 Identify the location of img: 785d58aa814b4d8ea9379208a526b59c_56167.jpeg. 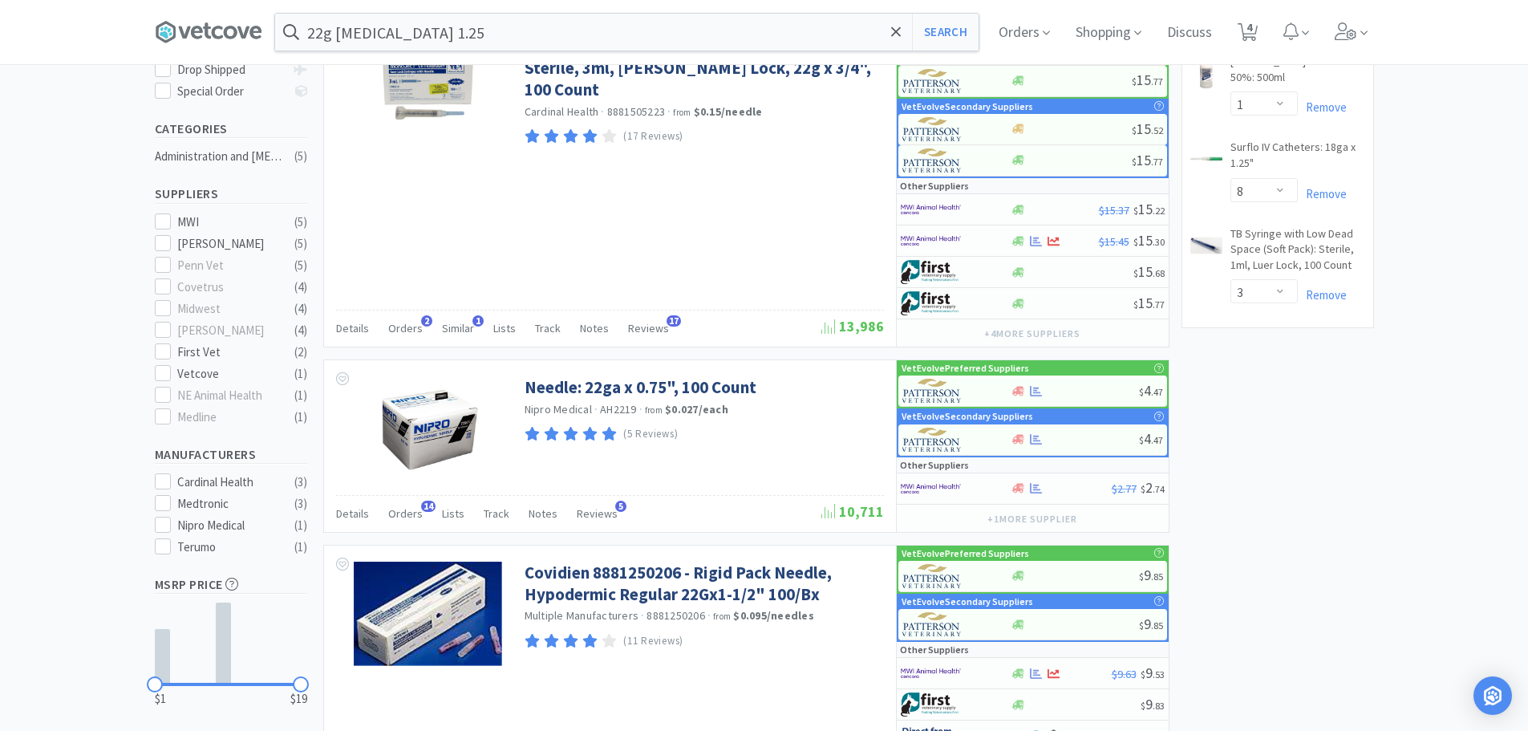
(1207, 73).